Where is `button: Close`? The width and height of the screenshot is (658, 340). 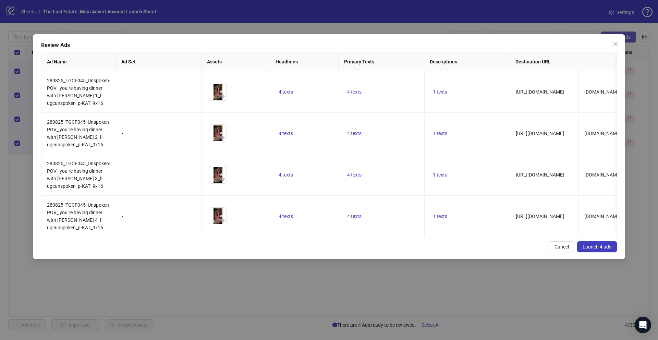
button: Close is located at coordinates (616, 44).